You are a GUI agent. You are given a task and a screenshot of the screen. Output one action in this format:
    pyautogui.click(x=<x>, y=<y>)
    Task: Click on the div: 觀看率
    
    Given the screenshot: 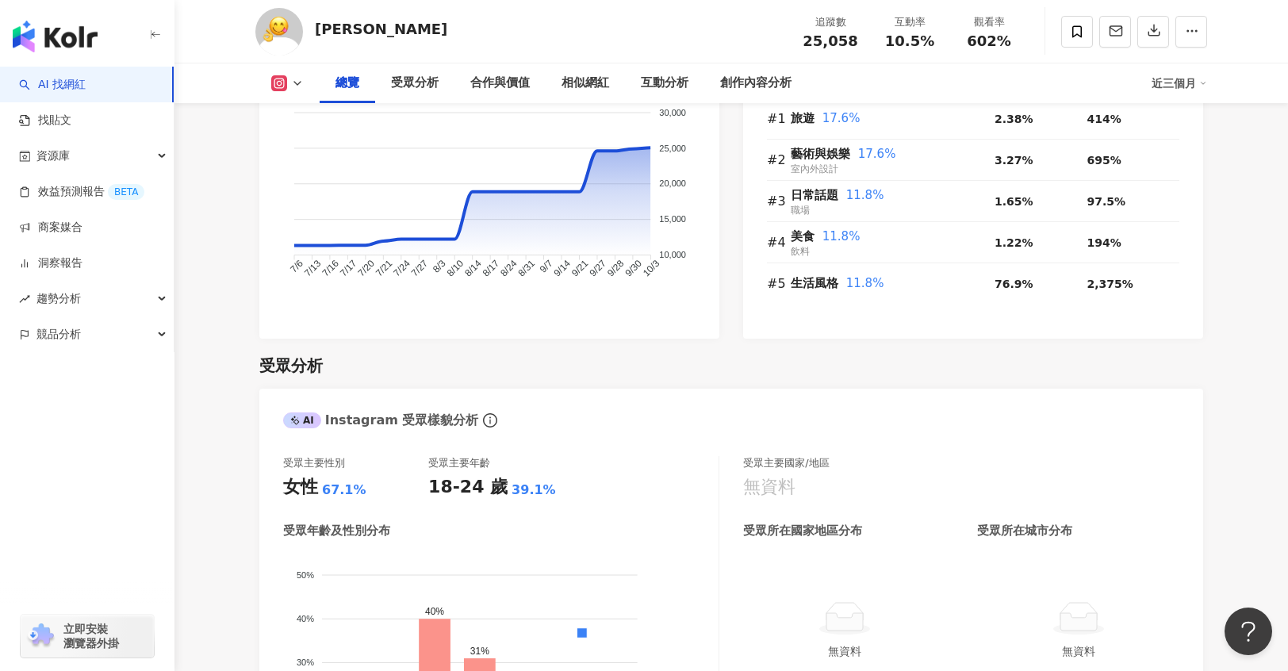 What is the action you would take?
    pyautogui.click(x=989, y=22)
    